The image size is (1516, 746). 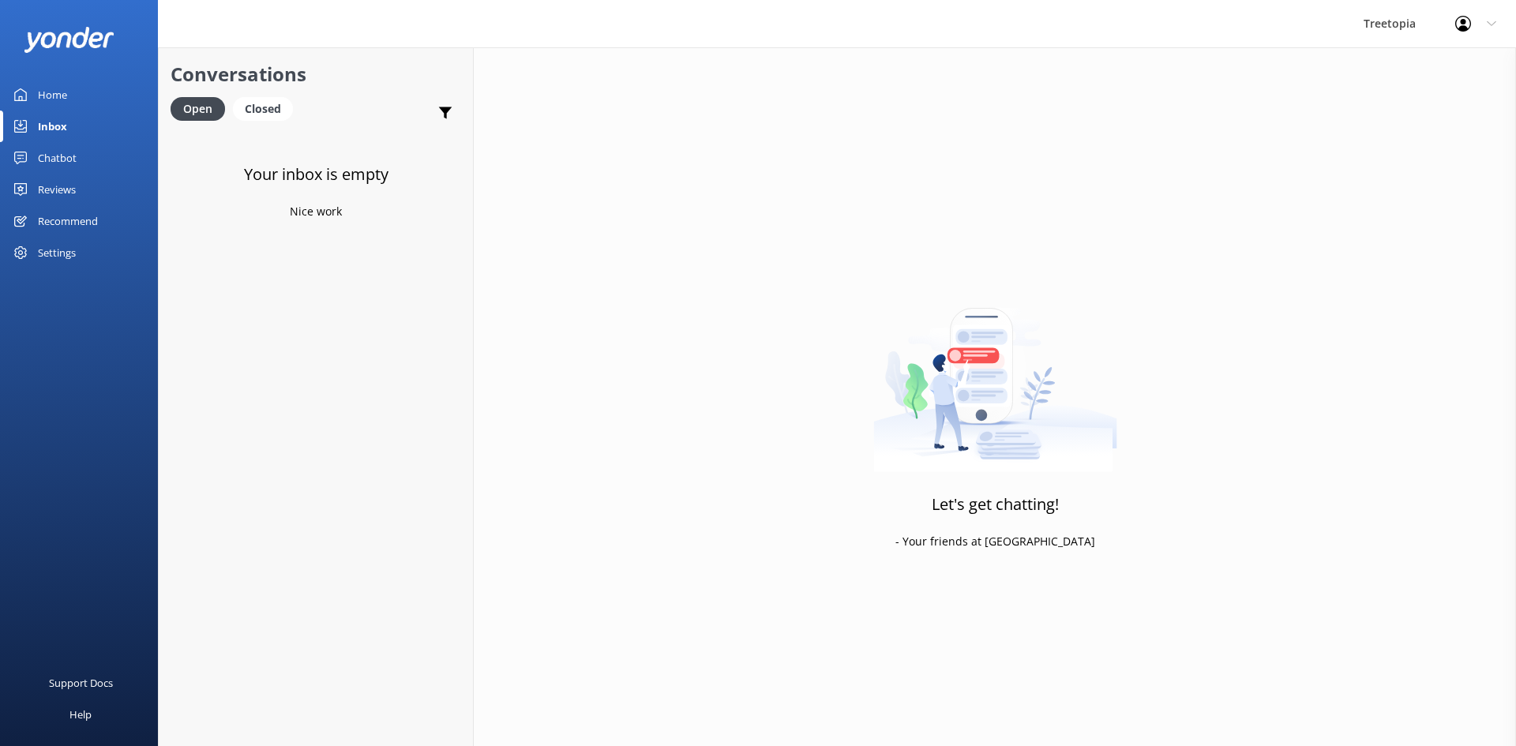 I want to click on a: Open, so click(x=201, y=108).